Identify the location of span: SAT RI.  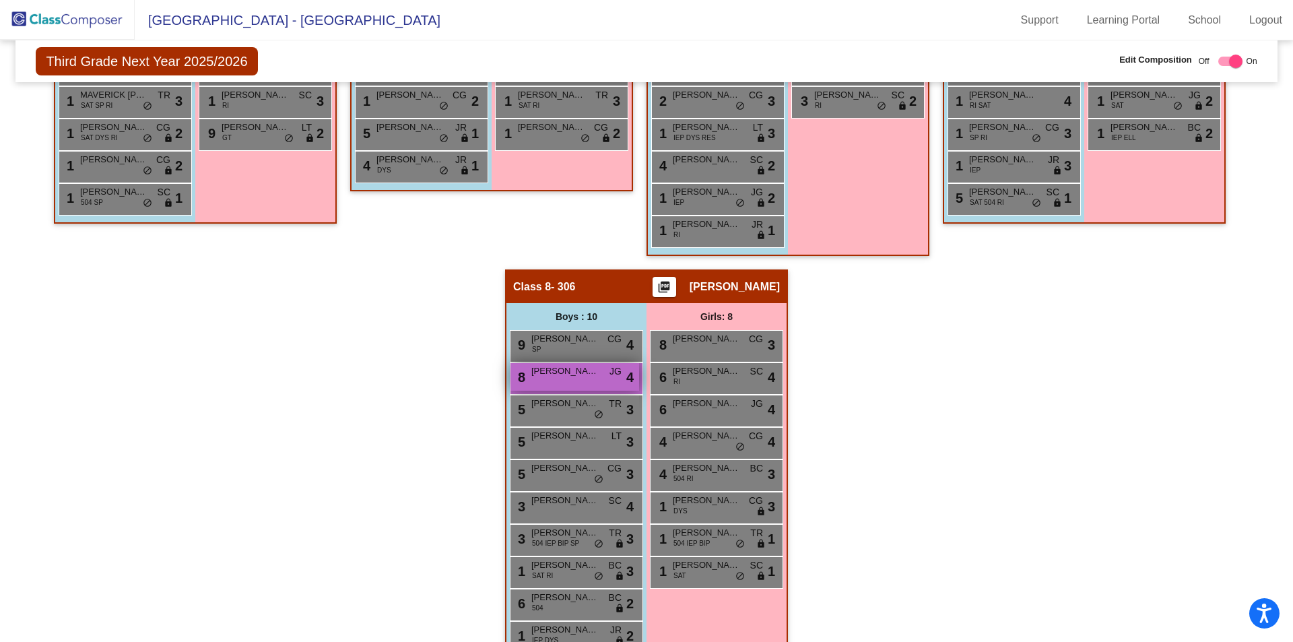
(542, 575).